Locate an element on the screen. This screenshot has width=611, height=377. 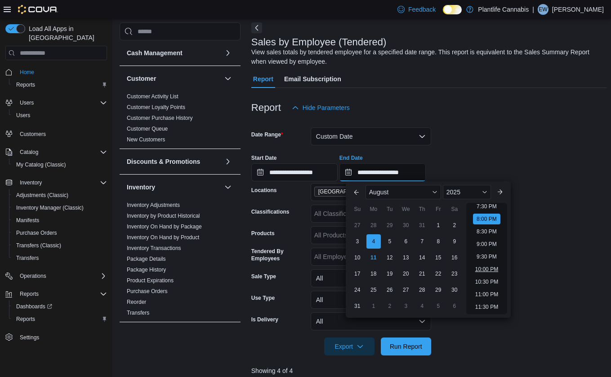
span: 2025 is located at coordinates (453, 192).